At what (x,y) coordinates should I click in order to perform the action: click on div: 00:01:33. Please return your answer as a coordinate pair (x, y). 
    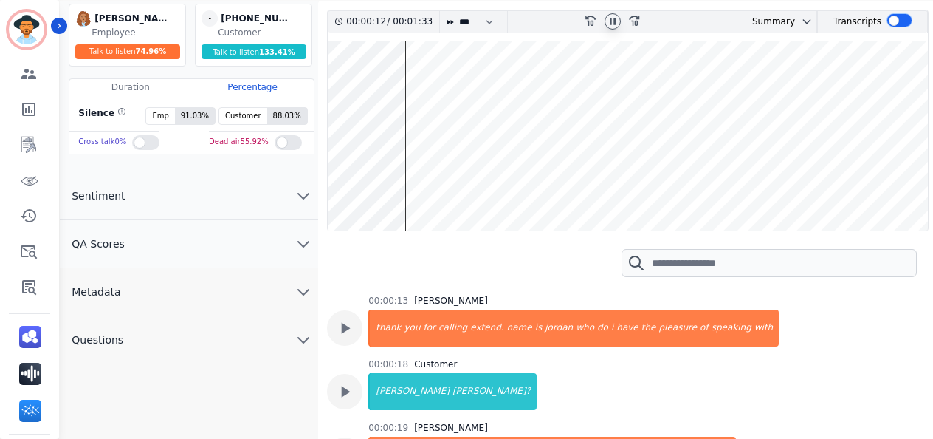
    Looking at the image, I should click on (410, 21).